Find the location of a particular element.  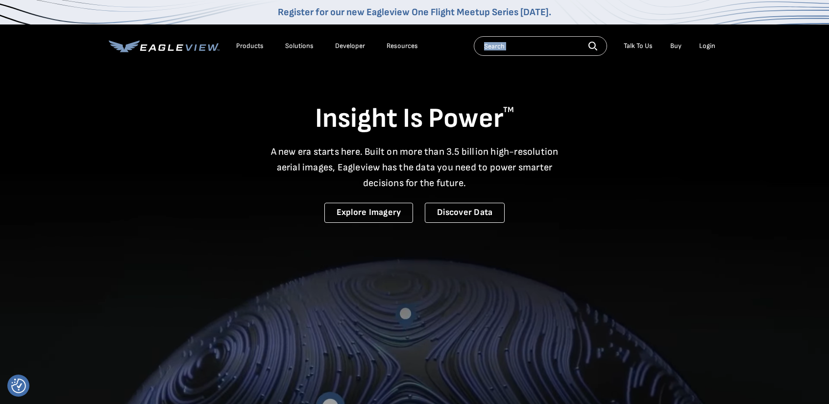

img: Revisit consent button is located at coordinates (19, 386).